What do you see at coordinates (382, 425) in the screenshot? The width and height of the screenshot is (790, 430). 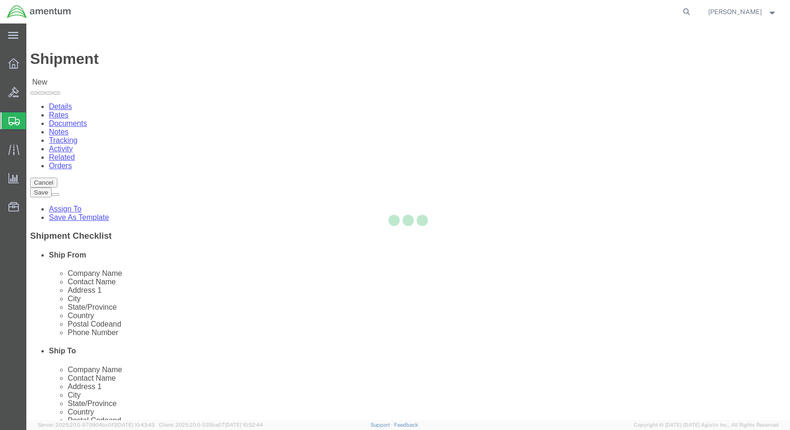 I see `a: Support` at bounding box center [382, 425].